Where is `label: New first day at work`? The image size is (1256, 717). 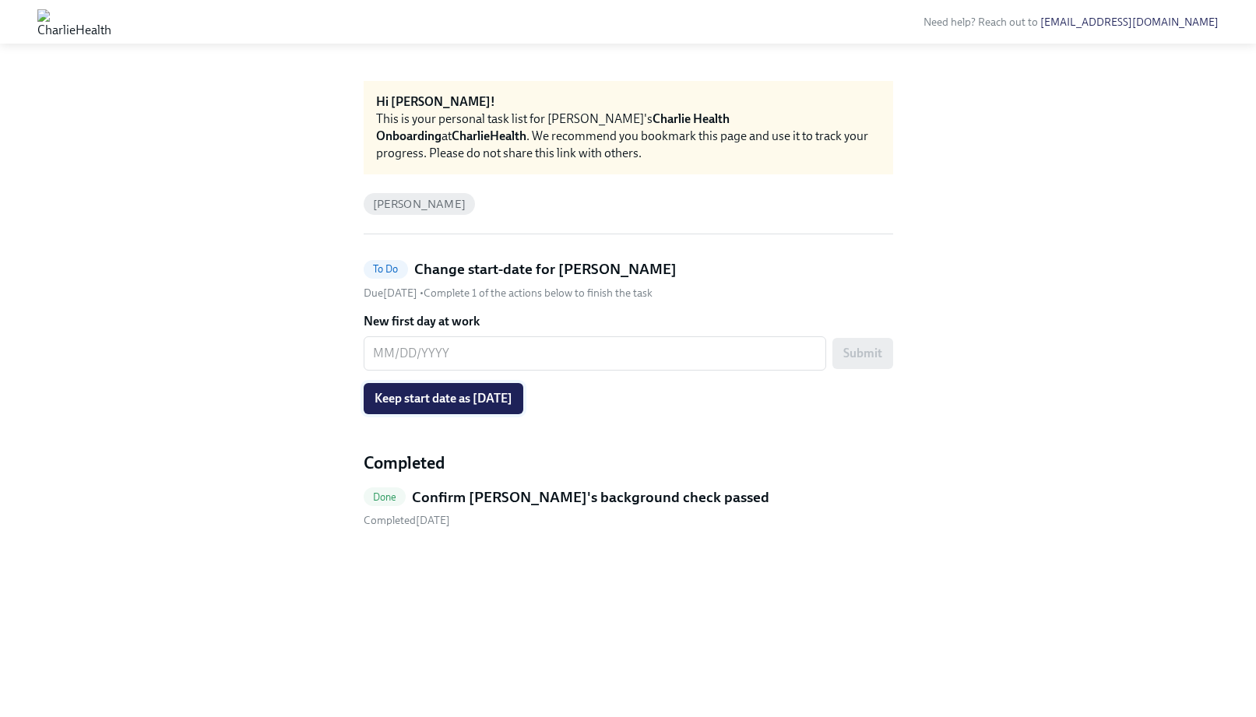 label: New first day at work is located at coordinates (628, 321).